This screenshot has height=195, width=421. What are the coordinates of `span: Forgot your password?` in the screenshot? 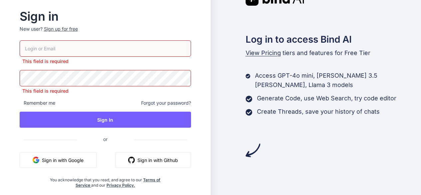 It's located at (166, 103).